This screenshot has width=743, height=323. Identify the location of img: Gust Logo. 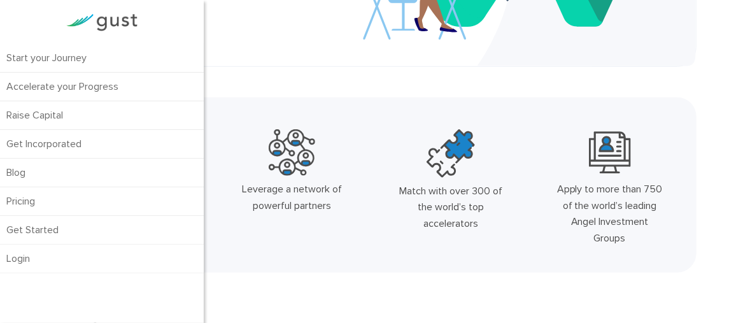
(102, 22).